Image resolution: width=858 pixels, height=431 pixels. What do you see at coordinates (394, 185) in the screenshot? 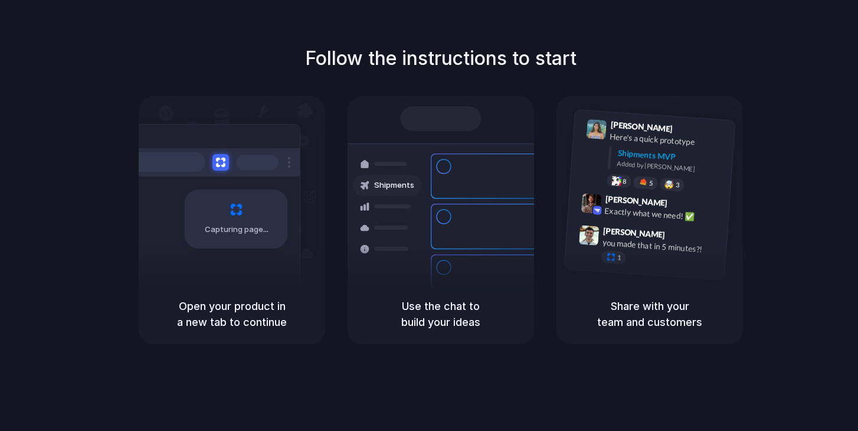
I see `span: Shipments` at bounding box center [394, 185].